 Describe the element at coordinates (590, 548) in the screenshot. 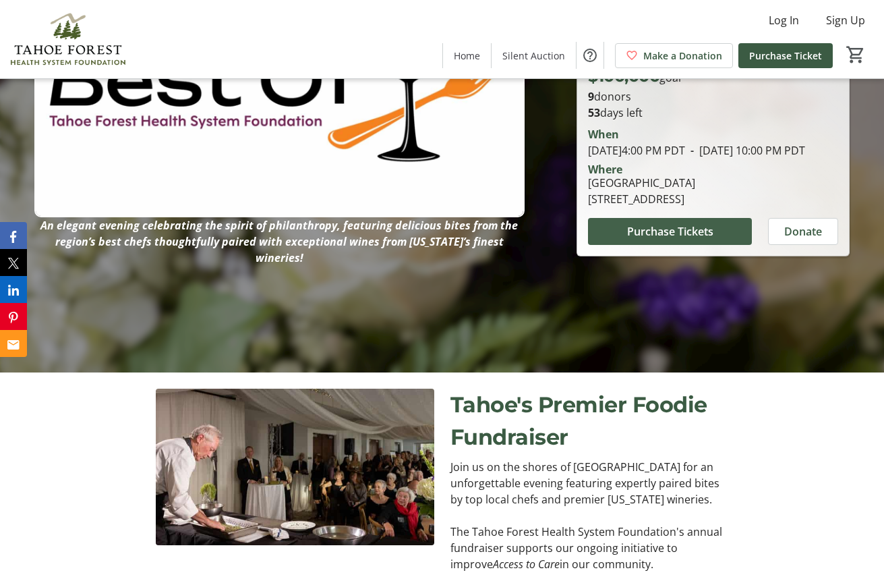

I see `p: The Tahoe Forest Health System Foundation's annual fundraiser supports our ongoing initiative to ...` at that location.